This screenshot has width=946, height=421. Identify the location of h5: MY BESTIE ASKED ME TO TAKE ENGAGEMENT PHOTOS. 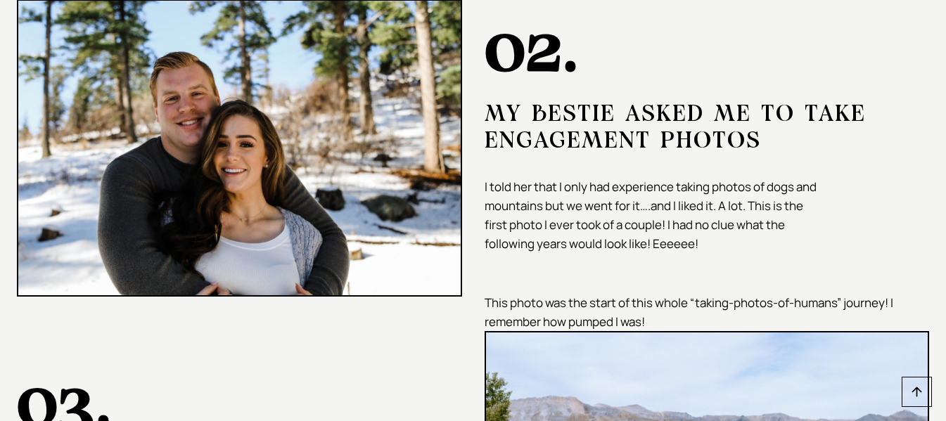
(707, 127).